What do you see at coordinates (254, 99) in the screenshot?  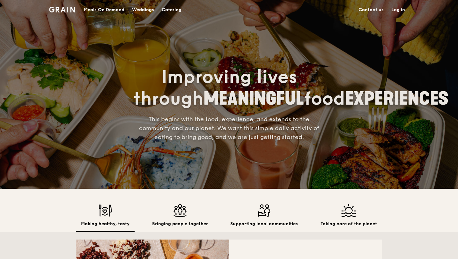 I see `span: MEANINGFUL` at bounding box center [254, 99].